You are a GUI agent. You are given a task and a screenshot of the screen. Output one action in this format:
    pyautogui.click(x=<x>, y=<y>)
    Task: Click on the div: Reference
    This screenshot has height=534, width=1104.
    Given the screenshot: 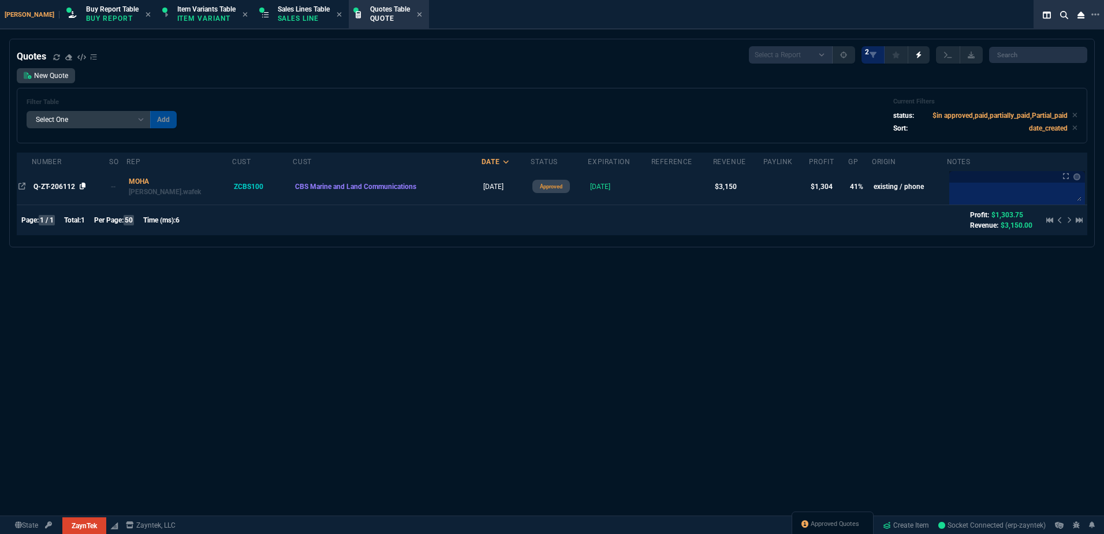 What is the action you would take?
    pyautogui.click(x=672, y=162)
    